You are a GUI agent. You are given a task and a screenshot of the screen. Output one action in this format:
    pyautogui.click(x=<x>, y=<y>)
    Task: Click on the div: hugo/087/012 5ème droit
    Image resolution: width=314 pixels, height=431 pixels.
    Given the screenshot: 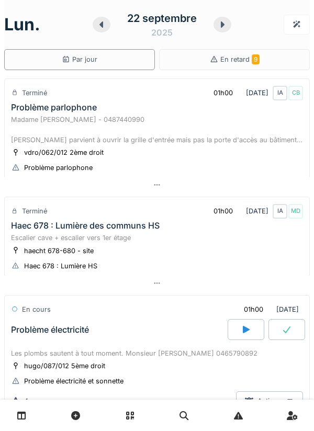 What is the action you would take?
    pyautogui.click(x=64, y=366)
    